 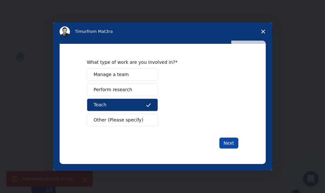 What do you see at coordinates (228, 143) in the screenshot?
I see `button: Next` at bounding box center [228, 143].